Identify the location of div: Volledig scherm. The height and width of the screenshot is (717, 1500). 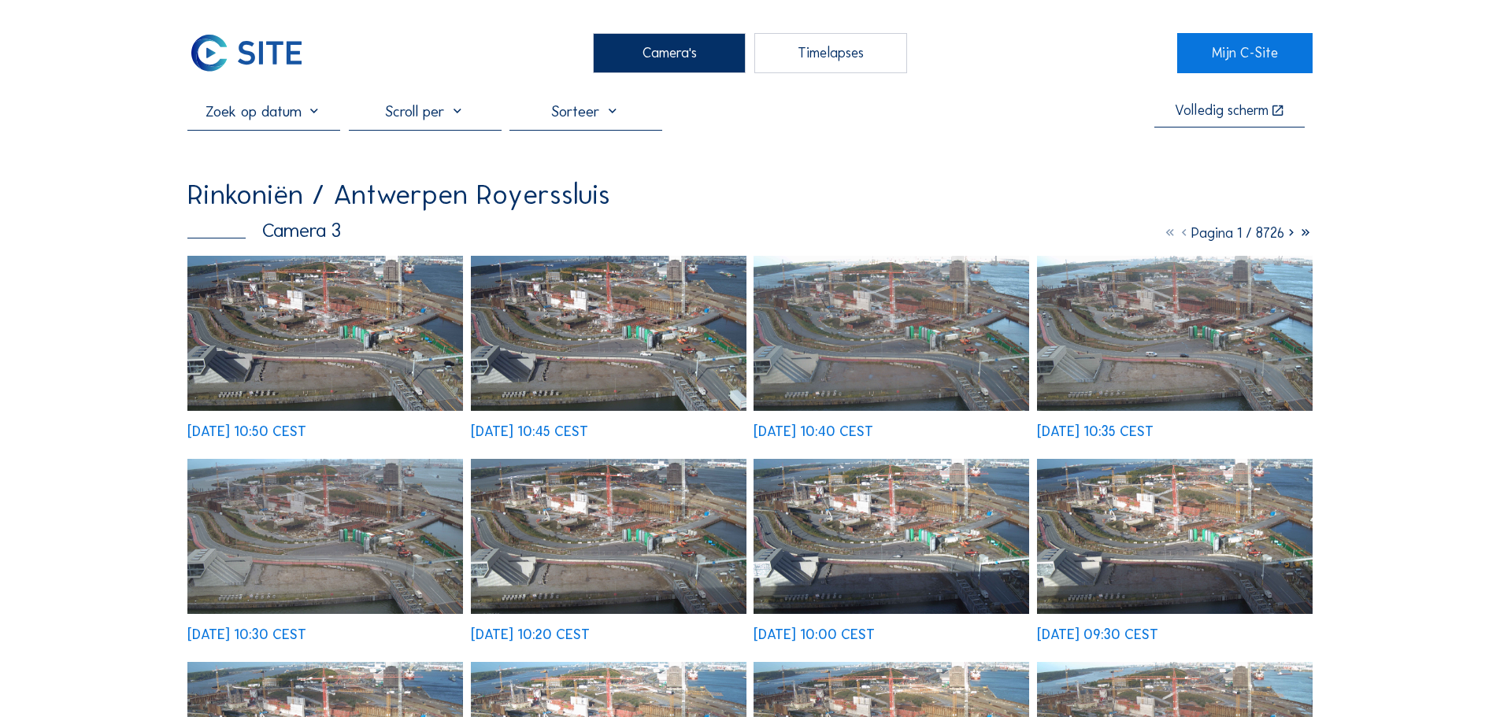
(1221, 111).